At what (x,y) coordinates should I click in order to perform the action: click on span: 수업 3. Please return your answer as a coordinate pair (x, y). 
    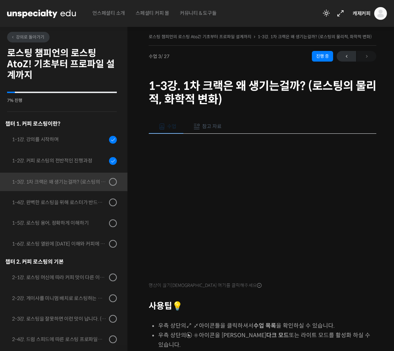
    Looking at the image, I should click on (159, 56).